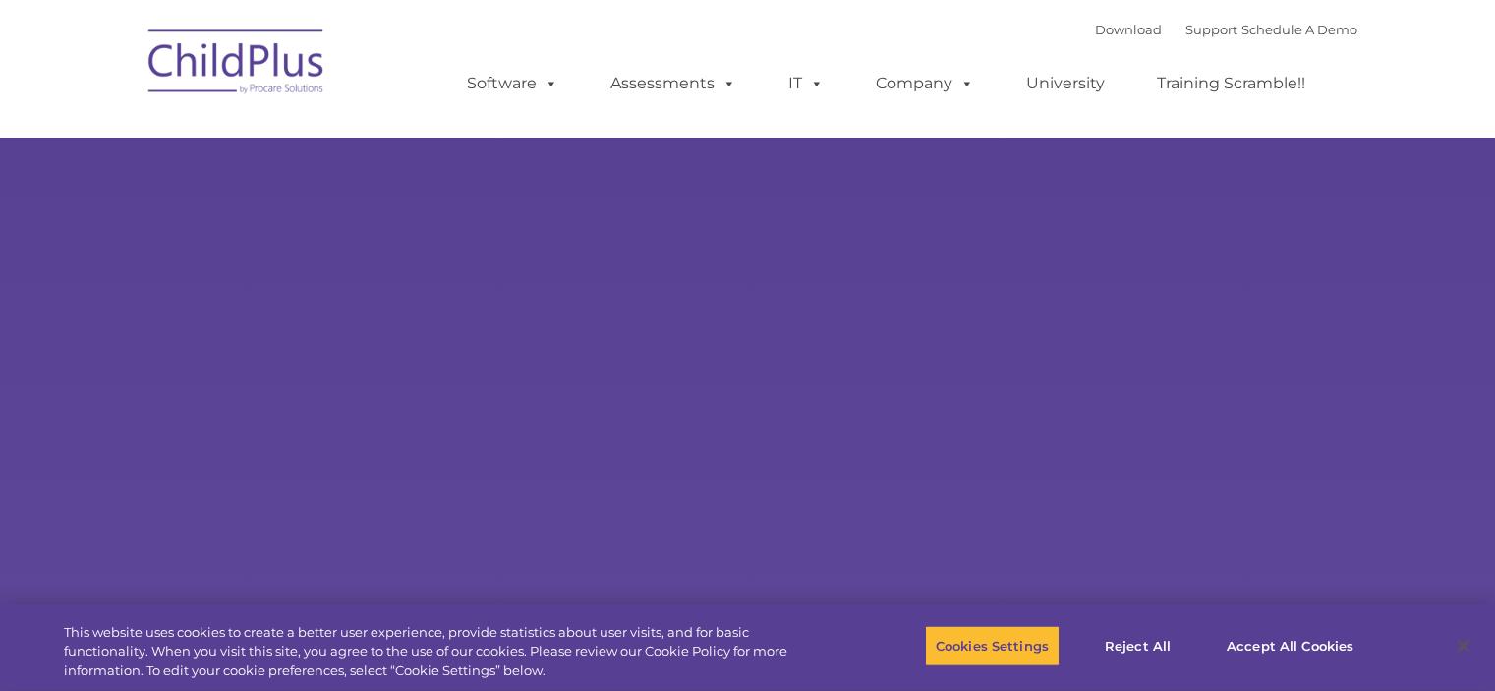 Image resolution: width=1495 pixels, height=691 pixels. Describe the element at coordinates (1137, 646) in the screenshot. I see `button: Reject All` at that location.